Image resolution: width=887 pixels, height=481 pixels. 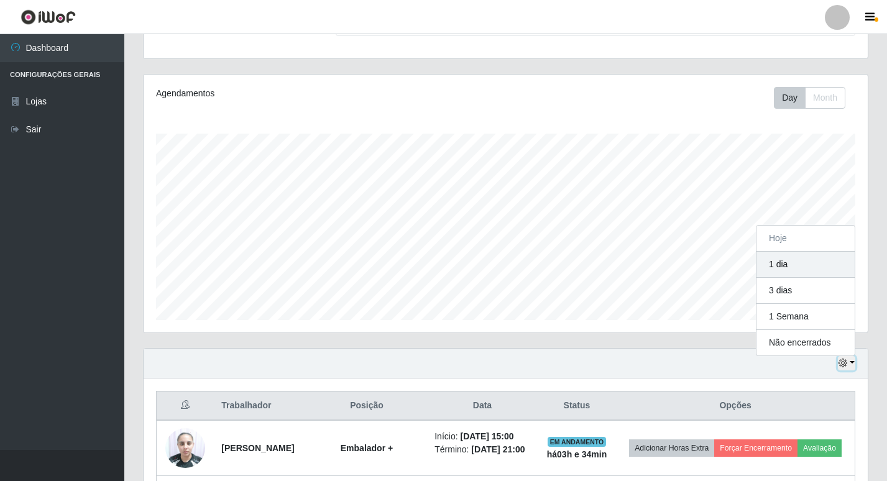 What do you see at coordinates (825, 98) in the screenshot?
I see `button: Month` at bounding box center [825, 98].